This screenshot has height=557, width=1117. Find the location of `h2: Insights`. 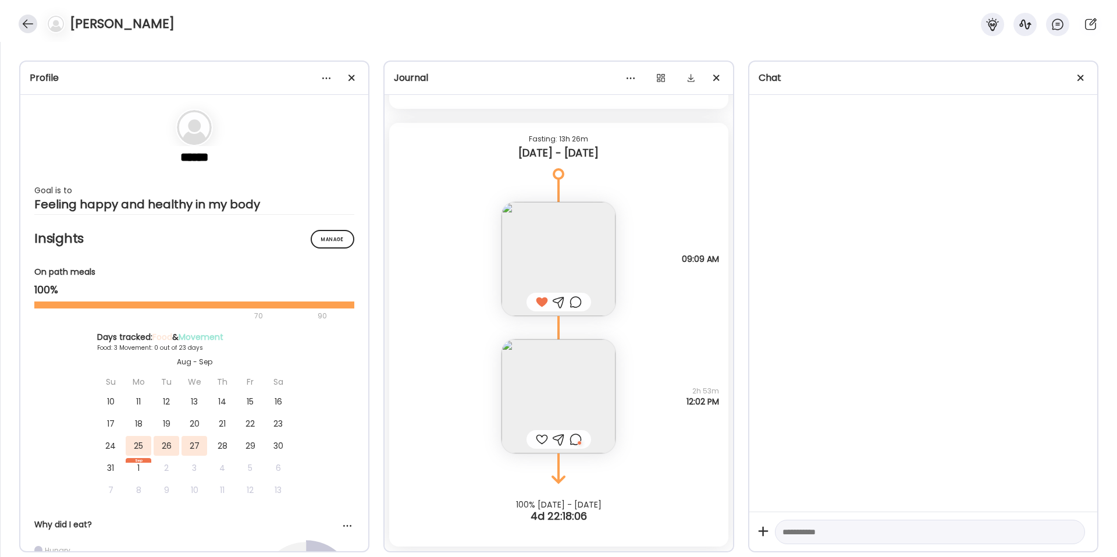

h2: Insights is located at coordinates (194, 239).